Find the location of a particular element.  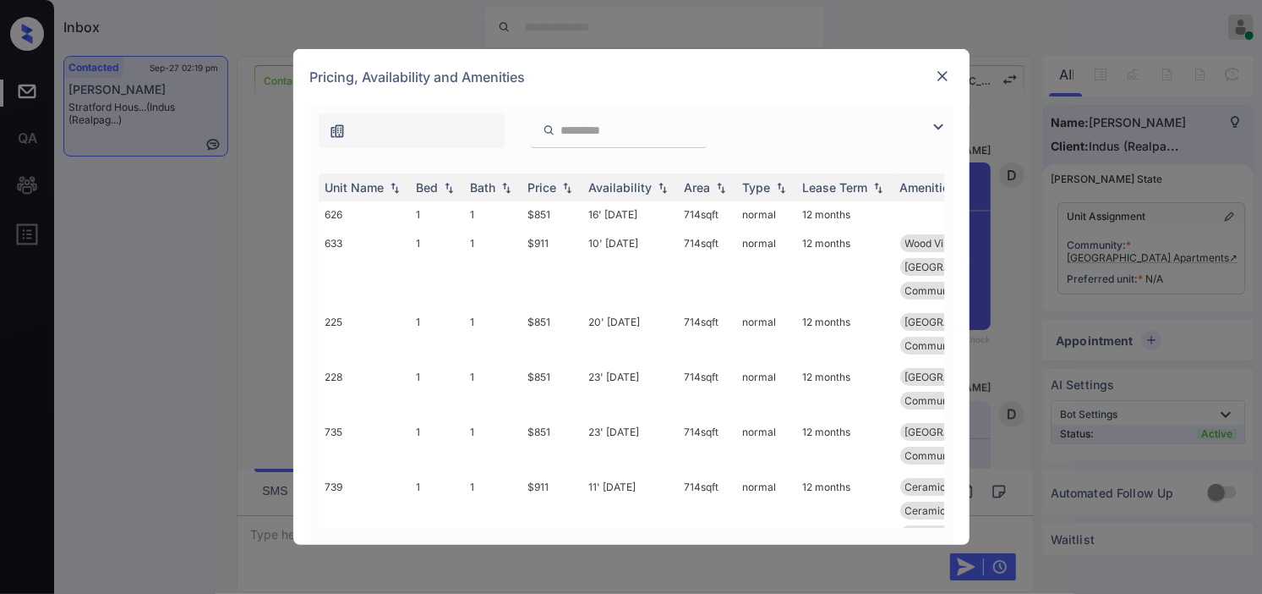

div: Amenities is located at coordinates (928, 187).